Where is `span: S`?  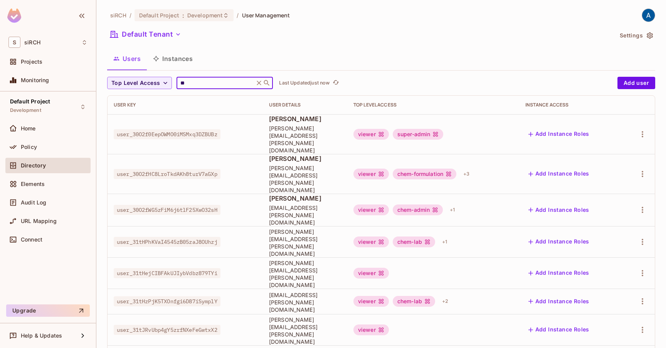 span: S is located at coordinates (14, 42).